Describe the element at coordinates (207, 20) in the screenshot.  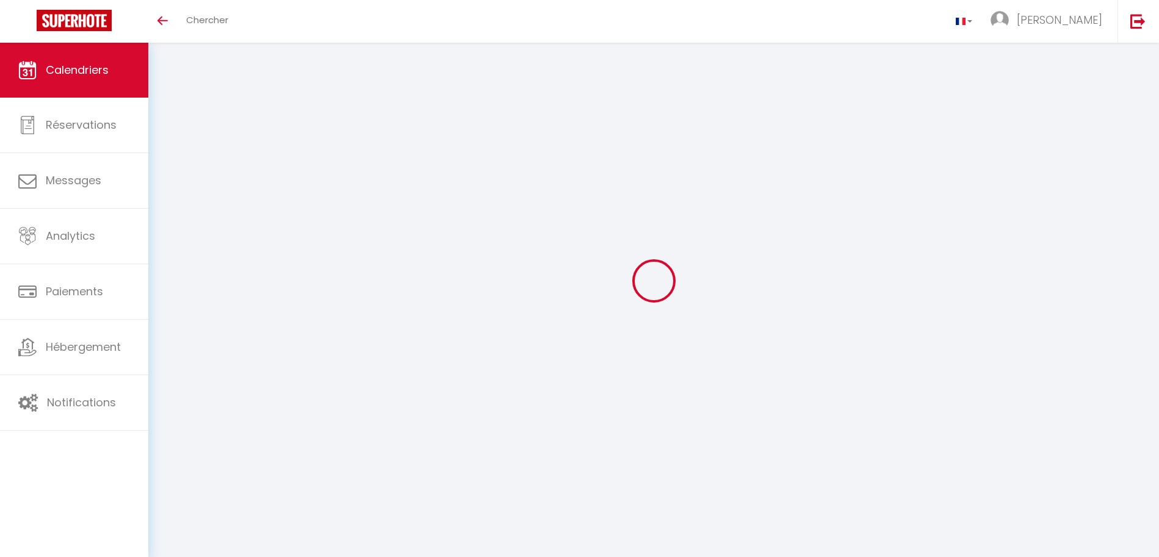
I see `span: Chercher` at that location.